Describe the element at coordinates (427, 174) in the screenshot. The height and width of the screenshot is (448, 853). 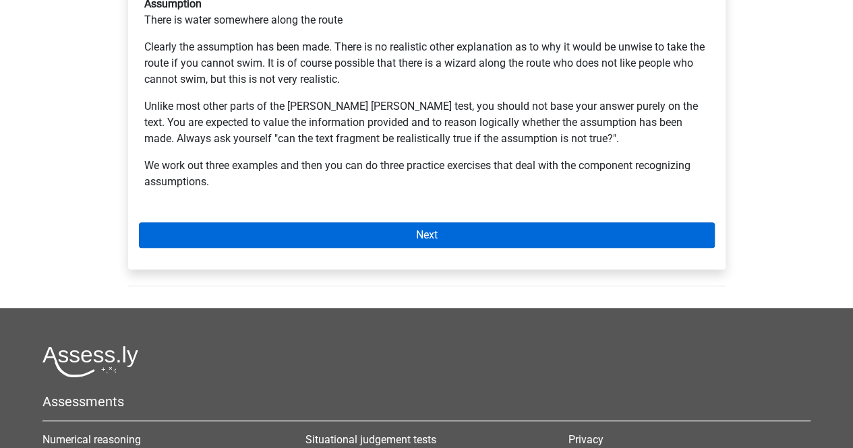
I see `p: We work out three examples and then you can do three practice exercises that deal with the compon...` at that location.